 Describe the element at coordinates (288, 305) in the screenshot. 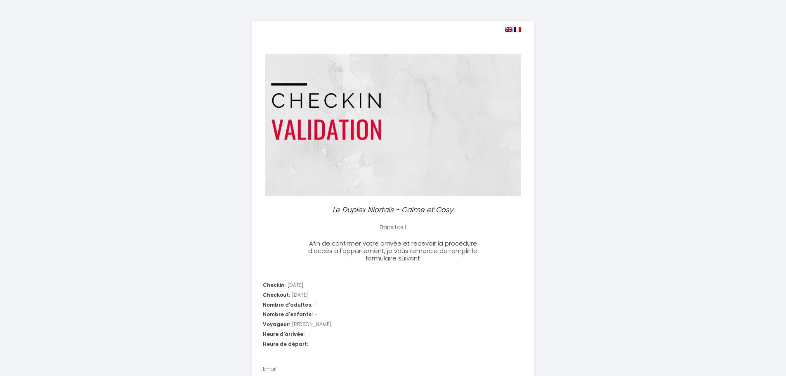

I see `span: Nombre d'adultes:` at that location.